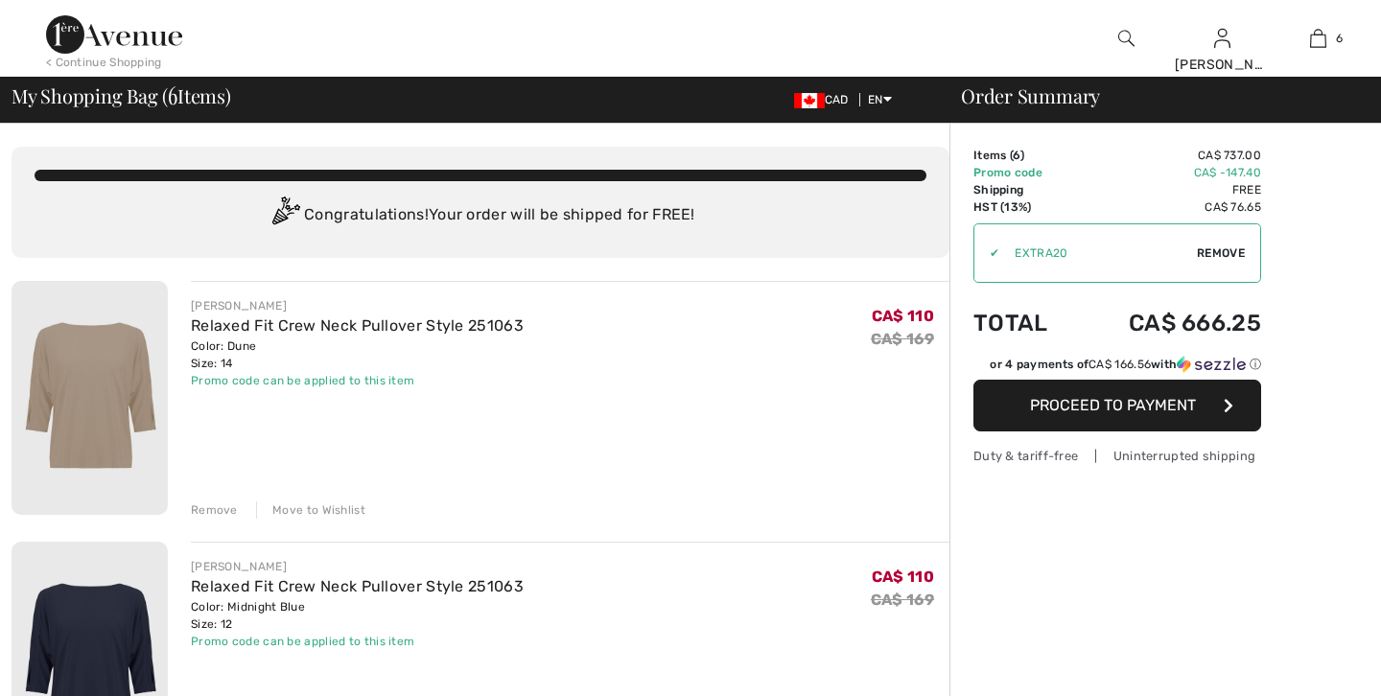  I want to click on div: Move to Wishlist, so click(311, 510).